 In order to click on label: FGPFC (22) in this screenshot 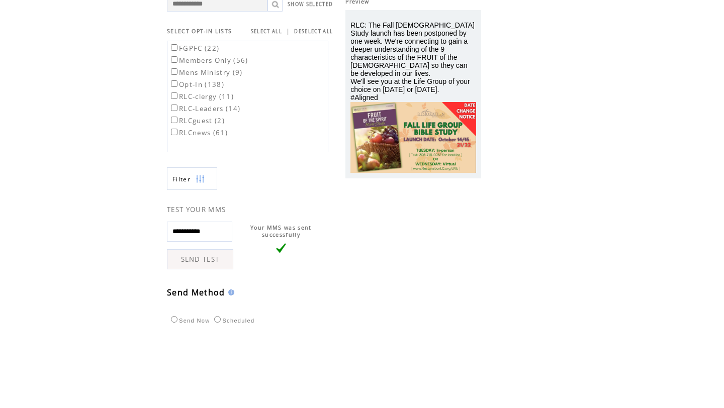, I will do `click(194, 48)`.